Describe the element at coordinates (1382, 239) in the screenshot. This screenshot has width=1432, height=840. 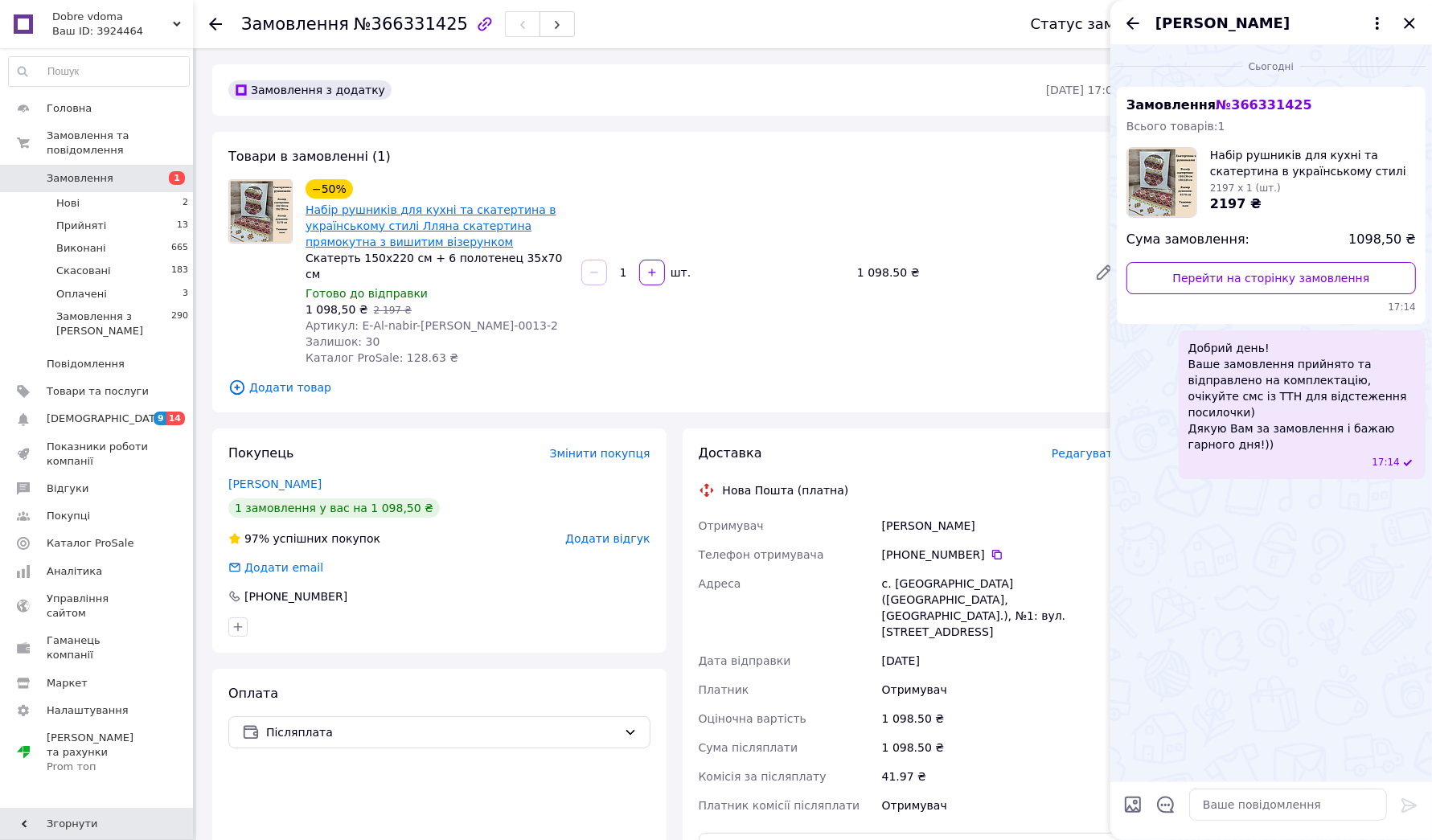
I see `span: 1098,50 ₴` at that location.